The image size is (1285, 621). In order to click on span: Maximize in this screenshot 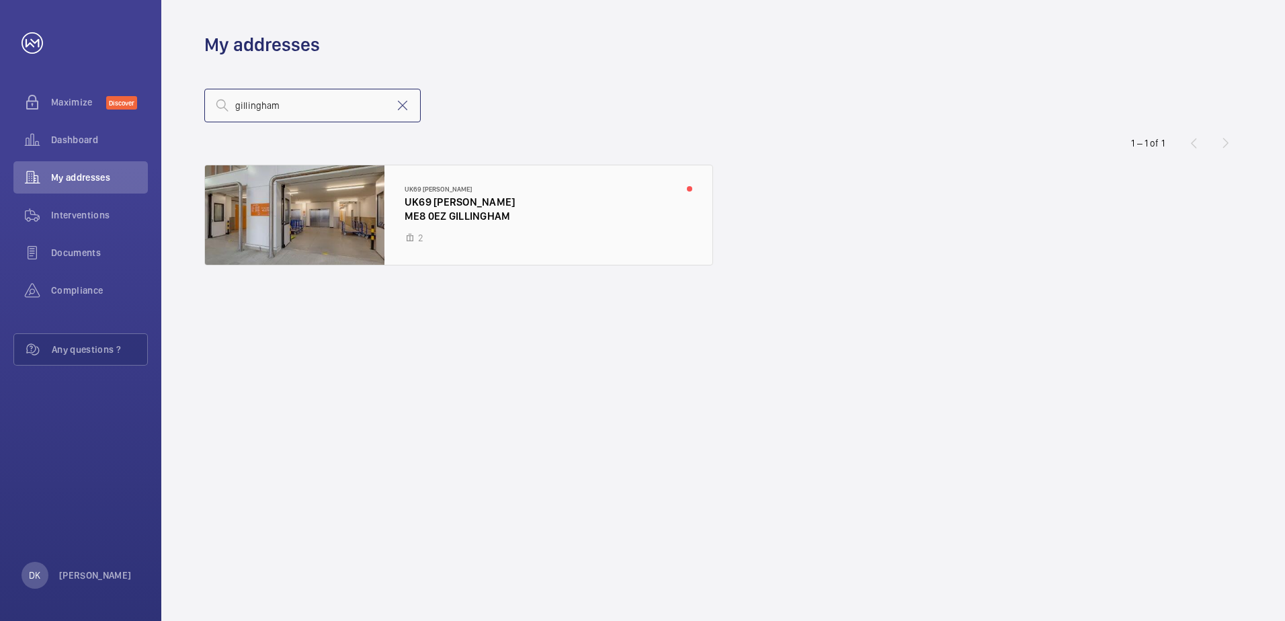, I will do `click(79, 102)`.